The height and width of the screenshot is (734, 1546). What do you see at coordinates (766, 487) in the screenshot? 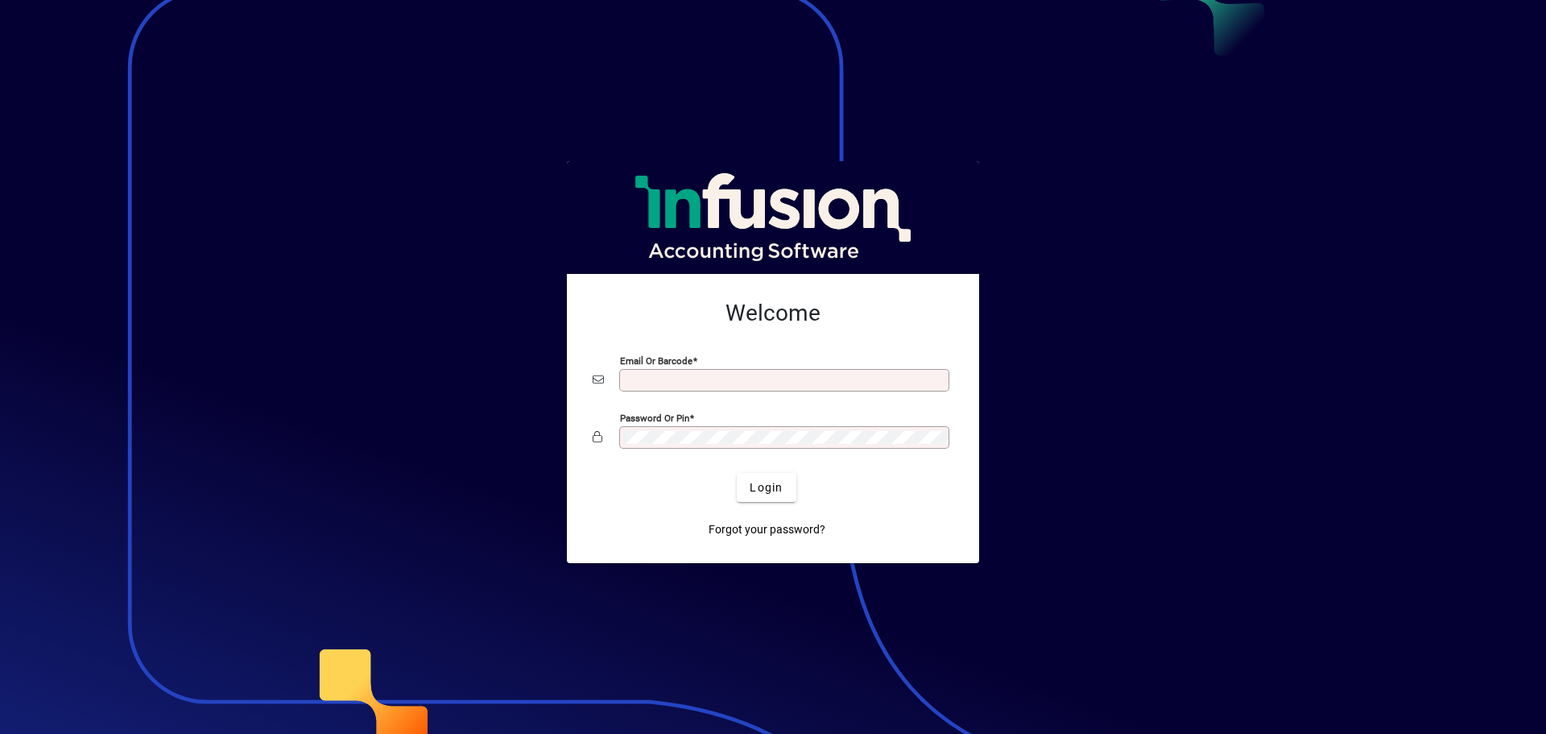
I see `span: Login` at bounding box center [766, 487].